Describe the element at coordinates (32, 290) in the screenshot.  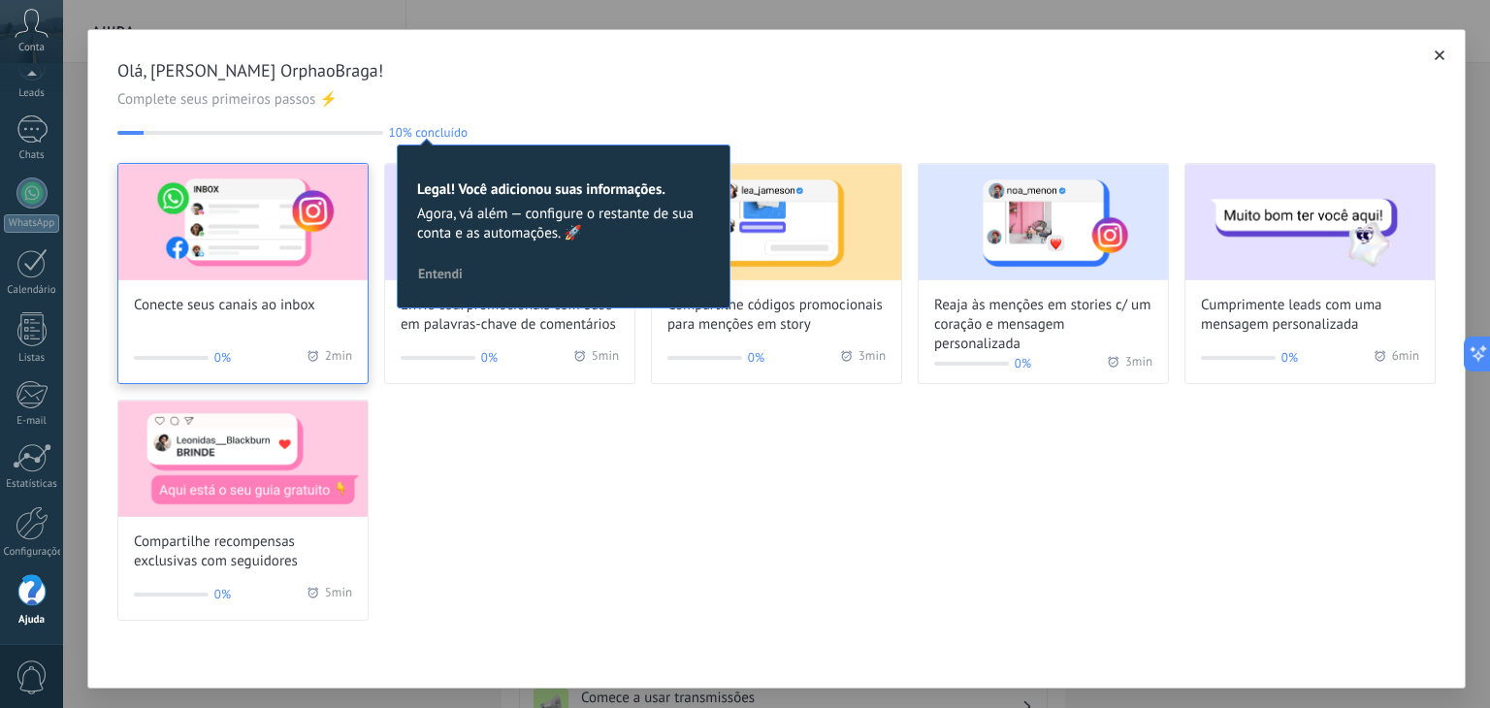
I see `div: Calendário` at that location.